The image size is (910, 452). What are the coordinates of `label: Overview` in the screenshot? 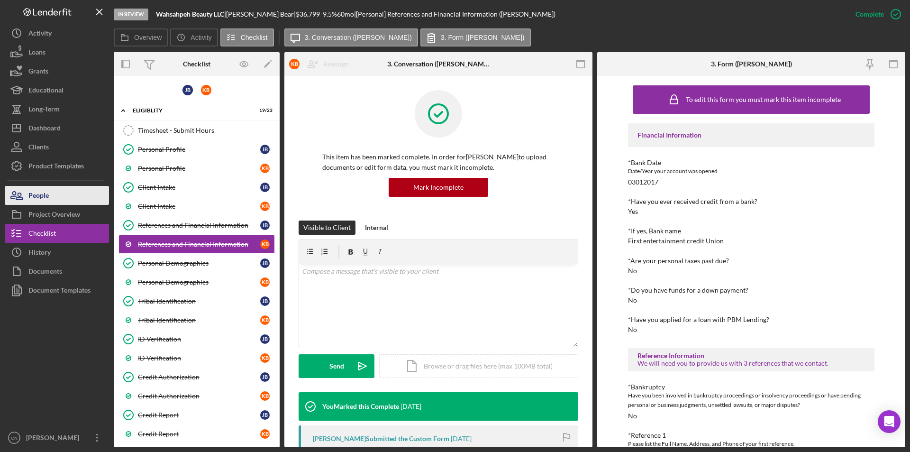 It's located at (148, 37).